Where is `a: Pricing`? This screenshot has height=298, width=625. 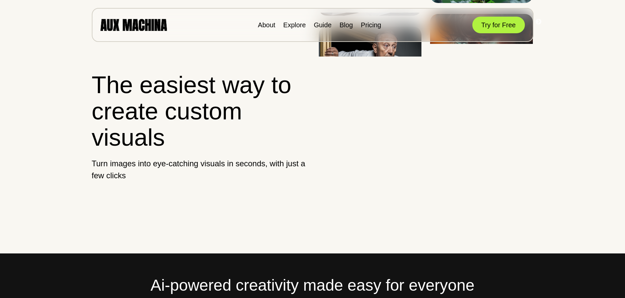
a: Pricing is located at coordinates (371, 25).